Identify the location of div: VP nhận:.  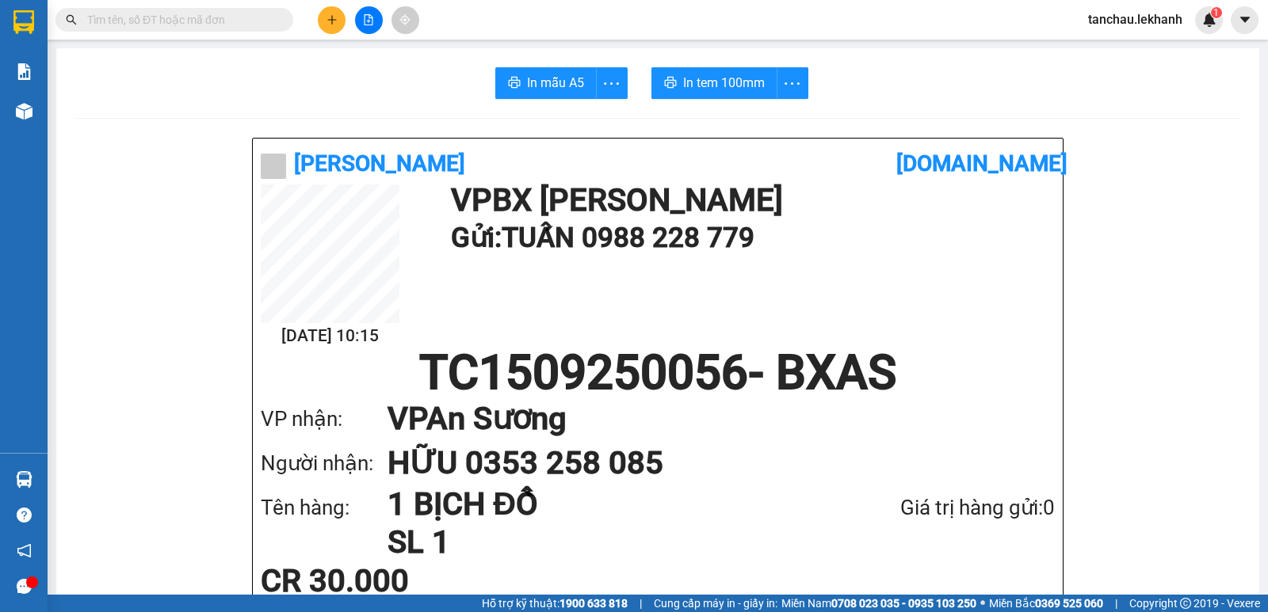
(324, 419).